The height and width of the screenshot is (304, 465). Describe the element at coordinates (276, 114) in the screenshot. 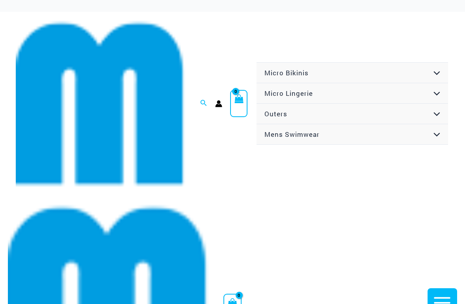

I see `span: Outers` at that location.